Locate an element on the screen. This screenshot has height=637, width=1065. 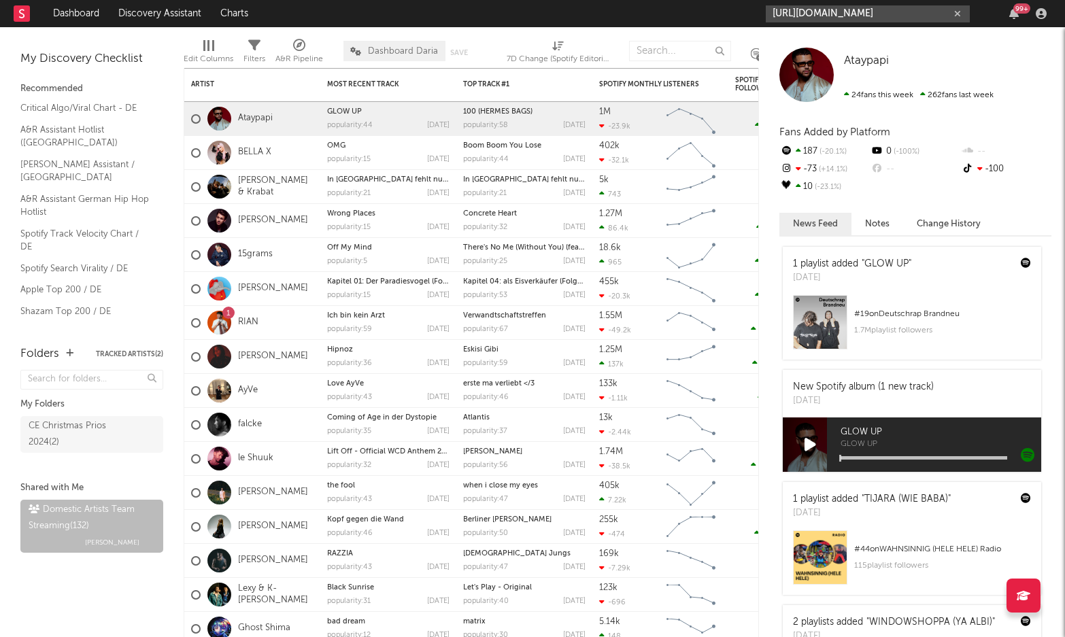
div: My Folders is located at coordinates (92, 405).